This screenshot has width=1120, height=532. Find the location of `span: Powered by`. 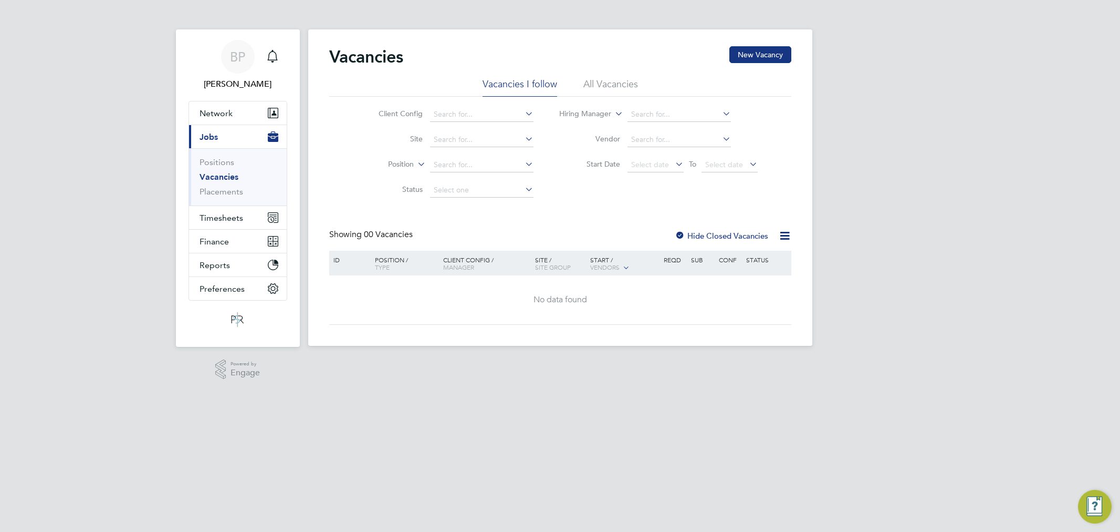

span: Powered by is located at coordinates (245, 363).